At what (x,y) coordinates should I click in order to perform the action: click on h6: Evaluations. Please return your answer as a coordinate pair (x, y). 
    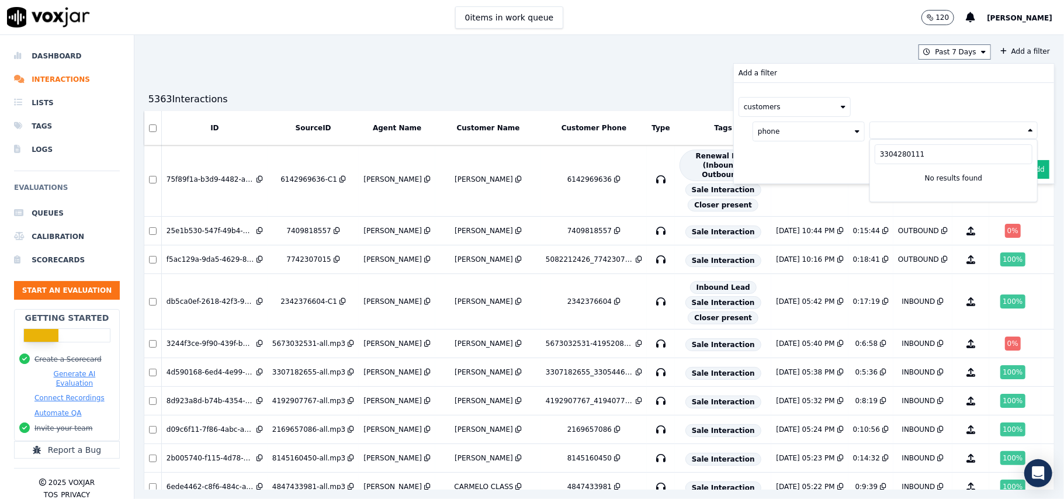
    Looking at the image, I should click on (67, 191).